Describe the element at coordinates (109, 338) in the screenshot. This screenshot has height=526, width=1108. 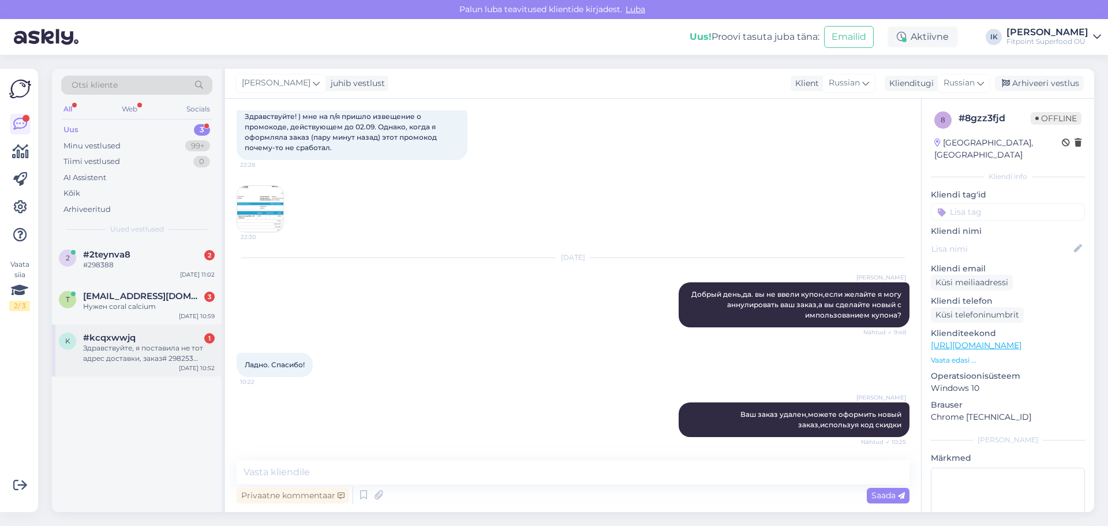
I see `span: #kcqxwwjq` at that location.